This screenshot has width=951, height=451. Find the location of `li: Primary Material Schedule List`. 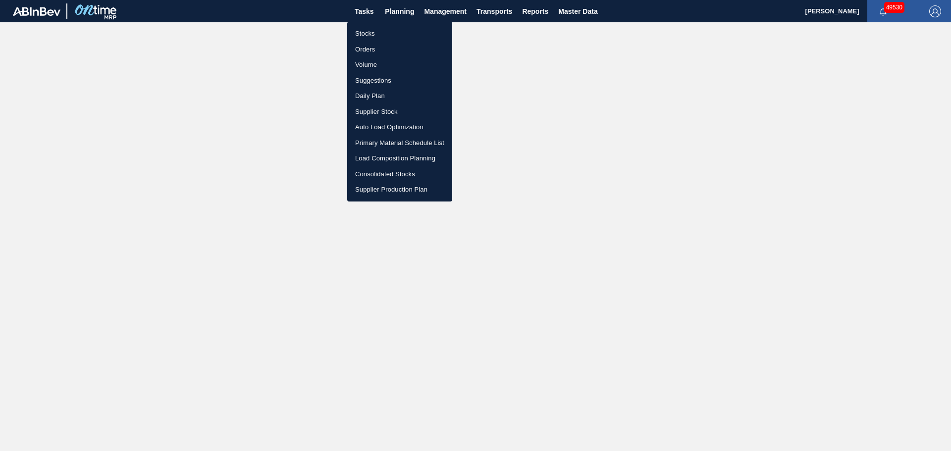

li: Primary Material Schedule List is located at coordinates (400, 143).